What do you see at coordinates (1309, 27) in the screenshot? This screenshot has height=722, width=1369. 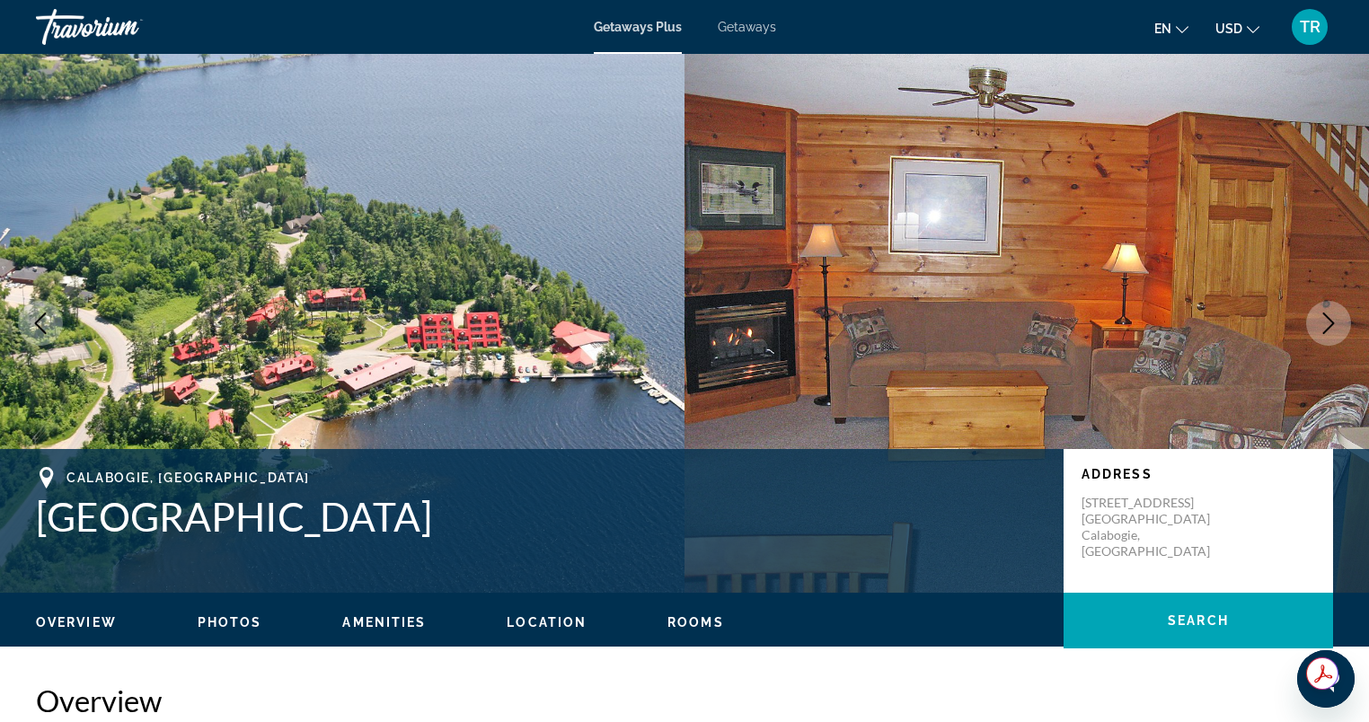 I see `span: TR` at bounding box center [1309, 27].